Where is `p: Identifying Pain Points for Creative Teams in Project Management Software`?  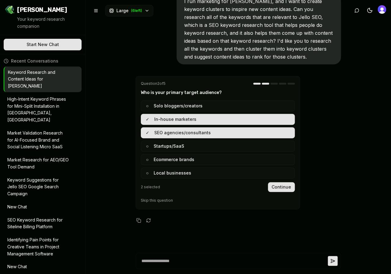 p: Identifying Pain Points for Creative Teams in Project Management Software is located at coordinates (38, 247).